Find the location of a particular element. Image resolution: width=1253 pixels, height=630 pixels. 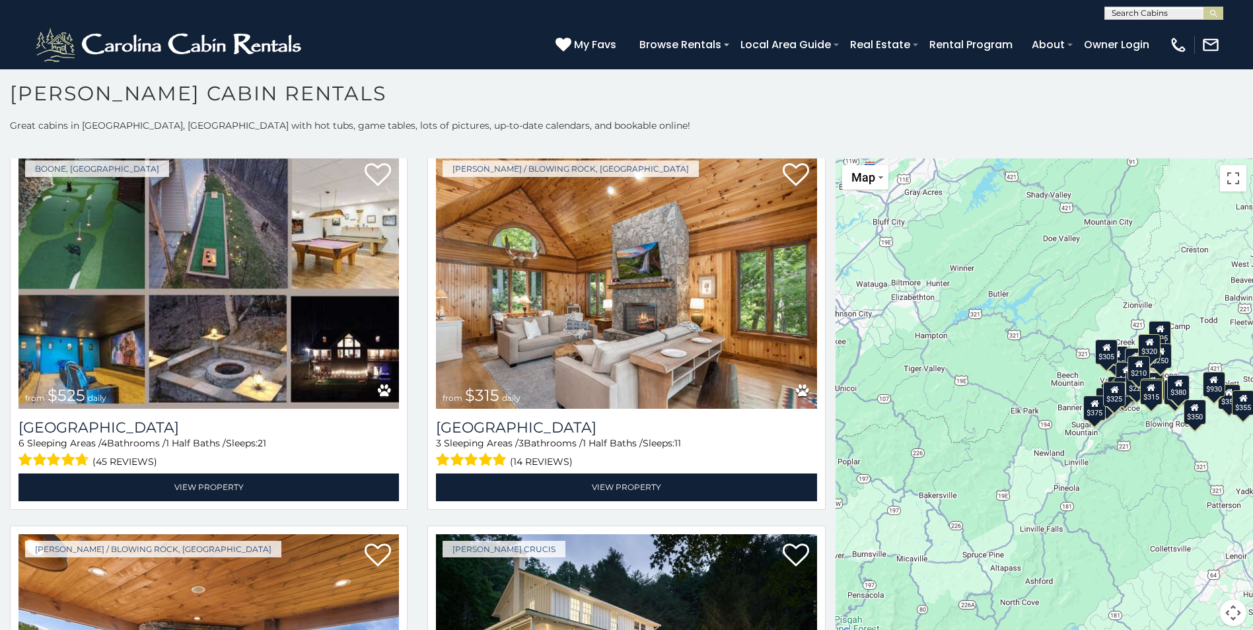

h3: Wildlife Manor is located at coordinates (209, 427).